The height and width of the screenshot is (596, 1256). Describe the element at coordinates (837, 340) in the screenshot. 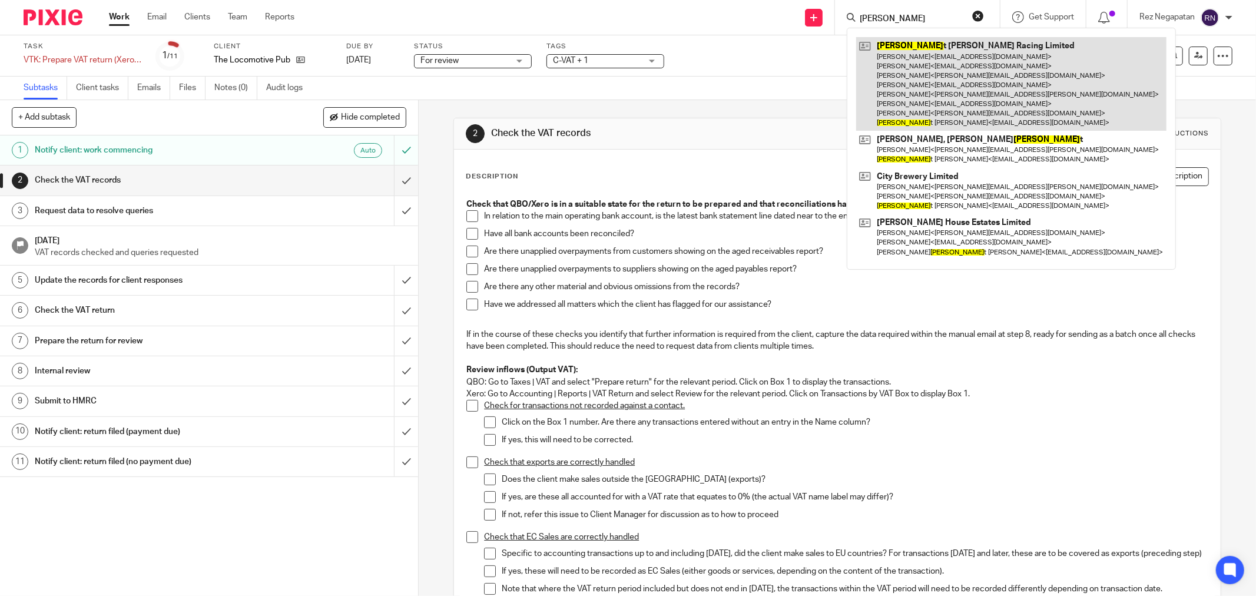

I see `p: If in the course of these checks you identify that further information is required from the clien...` at that location.